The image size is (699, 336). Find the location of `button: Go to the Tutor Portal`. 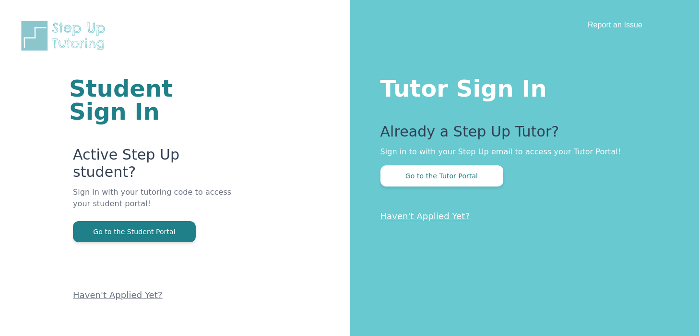

button: Go to the Tutor Portal is located at coordinates (442, 176).